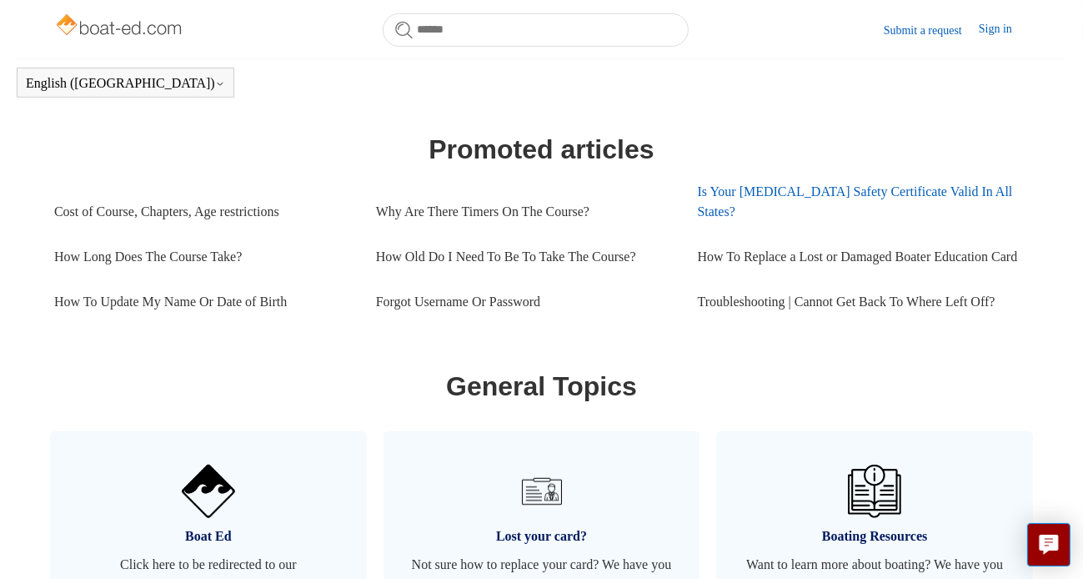  What do you see at coordinates (525, 302) in the screenshot?
I see `a: Forgot Username Or Password` at bounding box center [525, 302].